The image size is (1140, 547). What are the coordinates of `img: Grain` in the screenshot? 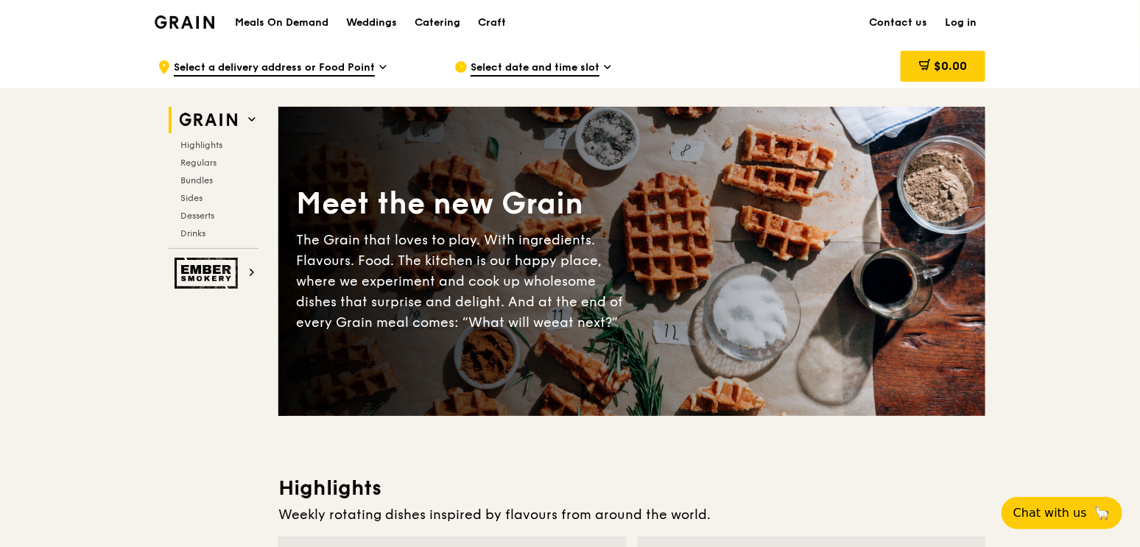 It's located at (184, 22).